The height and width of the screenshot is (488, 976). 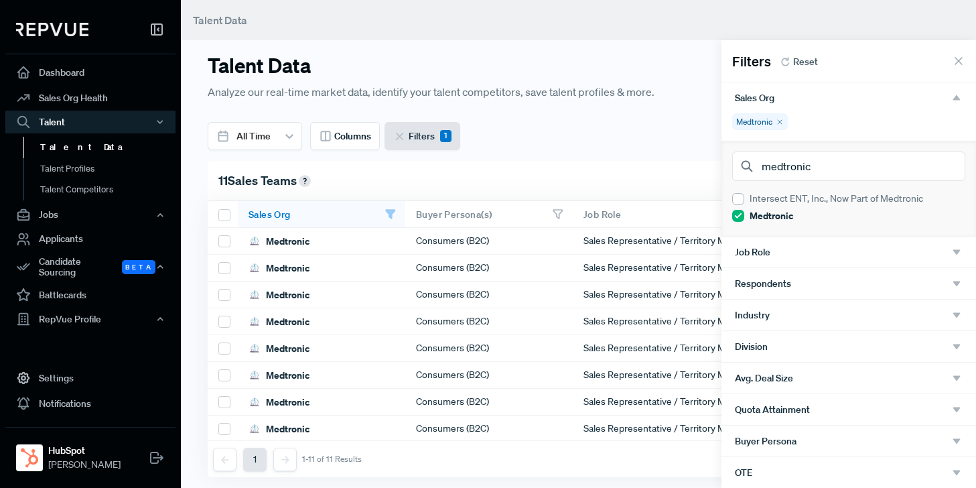 What do you see at coordinates (849, 98) in the screenshot?
I see `button: Sales Org` at bounding box center [849, 98].